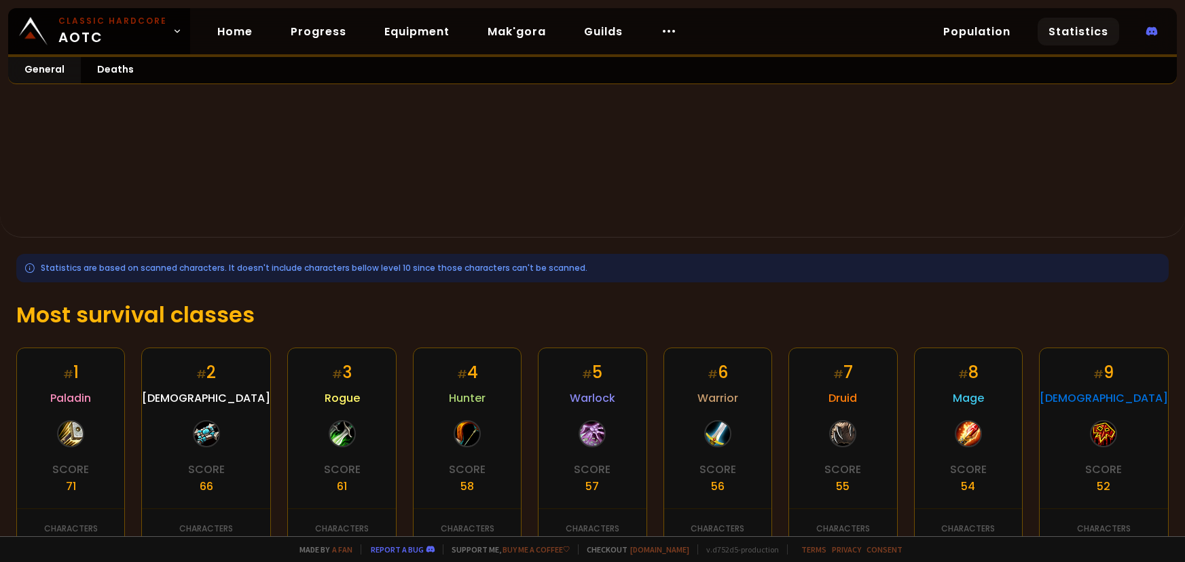  I want to click on div: 7, so click(843, 372).